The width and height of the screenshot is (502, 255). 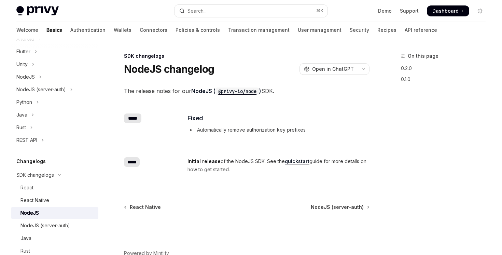 I want to click on button: Toggle Rust section, so click(x=55, y=127).